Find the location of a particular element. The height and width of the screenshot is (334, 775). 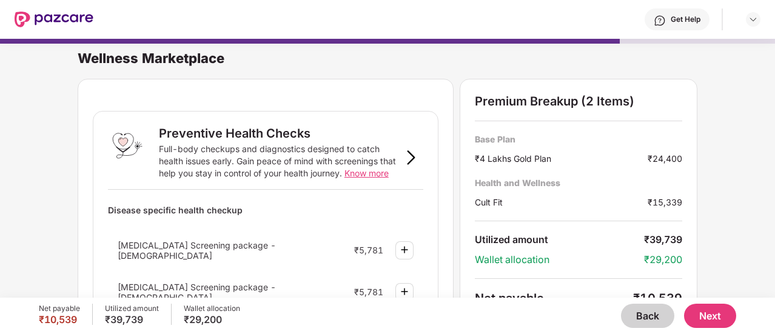

img: svg+xml;base64,PHN2ZyBpZD0iSGVscC0zMngzMiIgeG1sbnM9Imh0dHA6Ly93d3cudzMub3JnLzIwMDAvc3ZnIiB3aWR0aD... is located at coordinates (660, 21).